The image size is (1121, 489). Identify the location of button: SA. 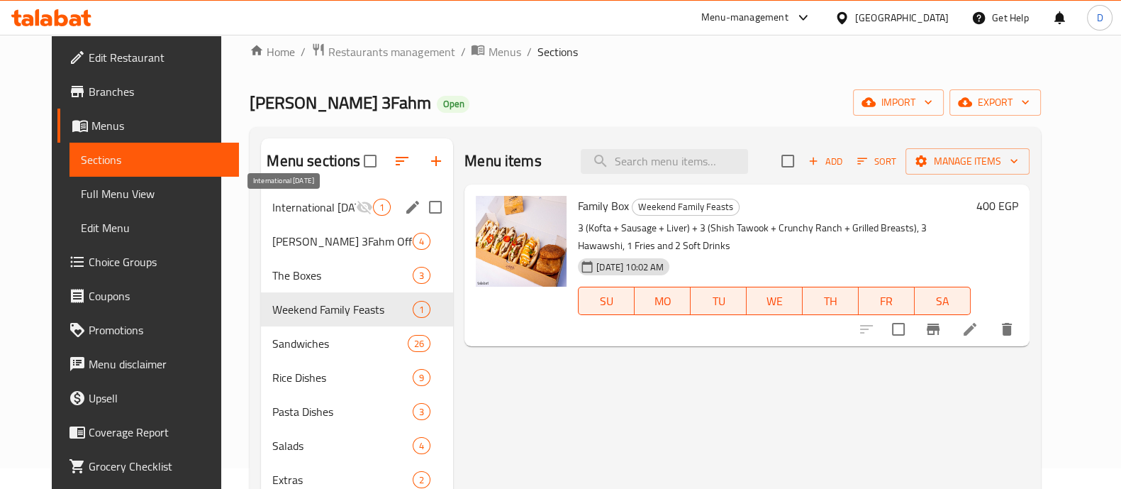
(942, 301).